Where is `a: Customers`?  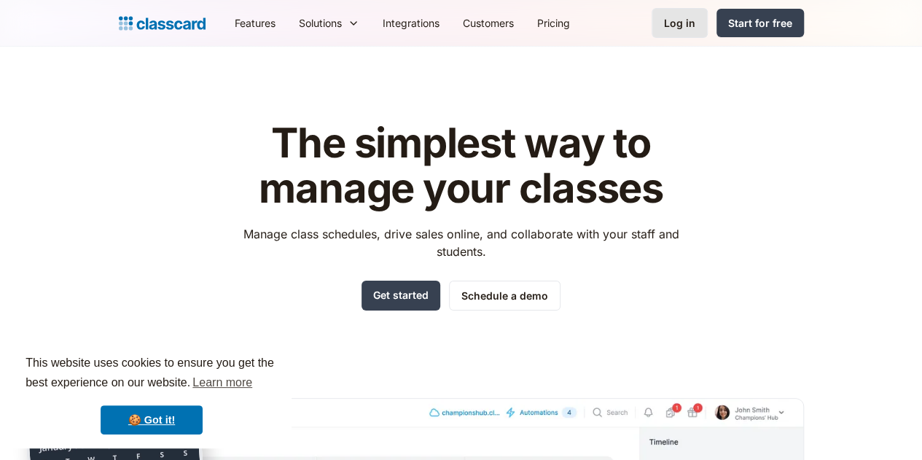 a: Customers is located at coordinates (488, 23).